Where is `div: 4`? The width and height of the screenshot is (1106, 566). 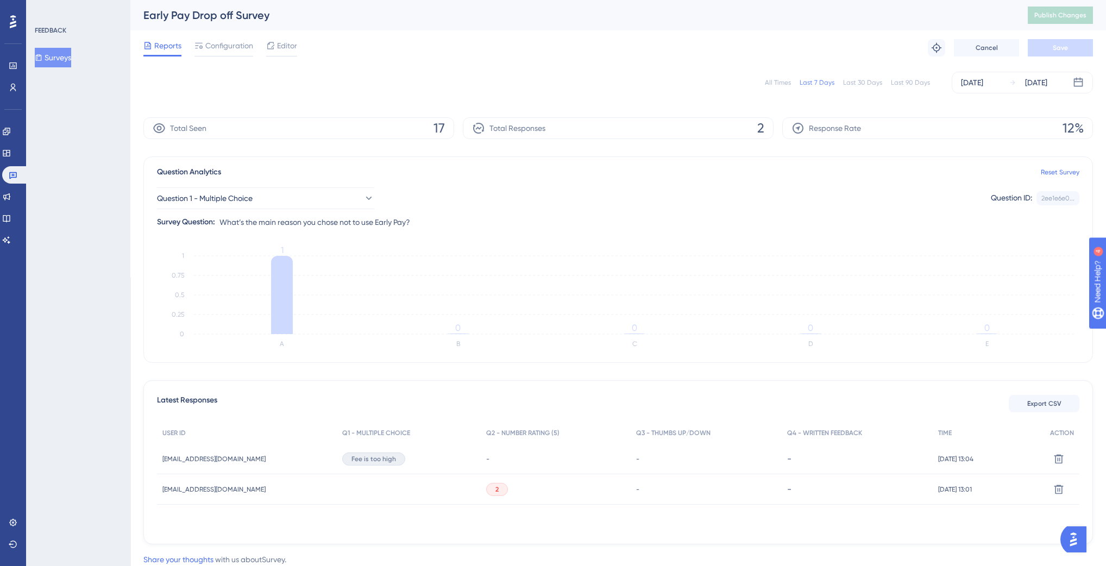
div: 4 is located at coordinates (77, 10).